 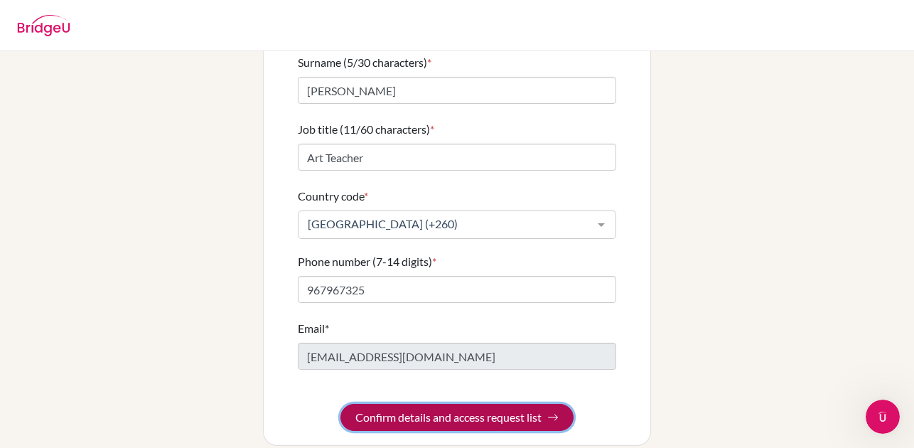 I want to click on label: Email*, so click(x=313, y=328).